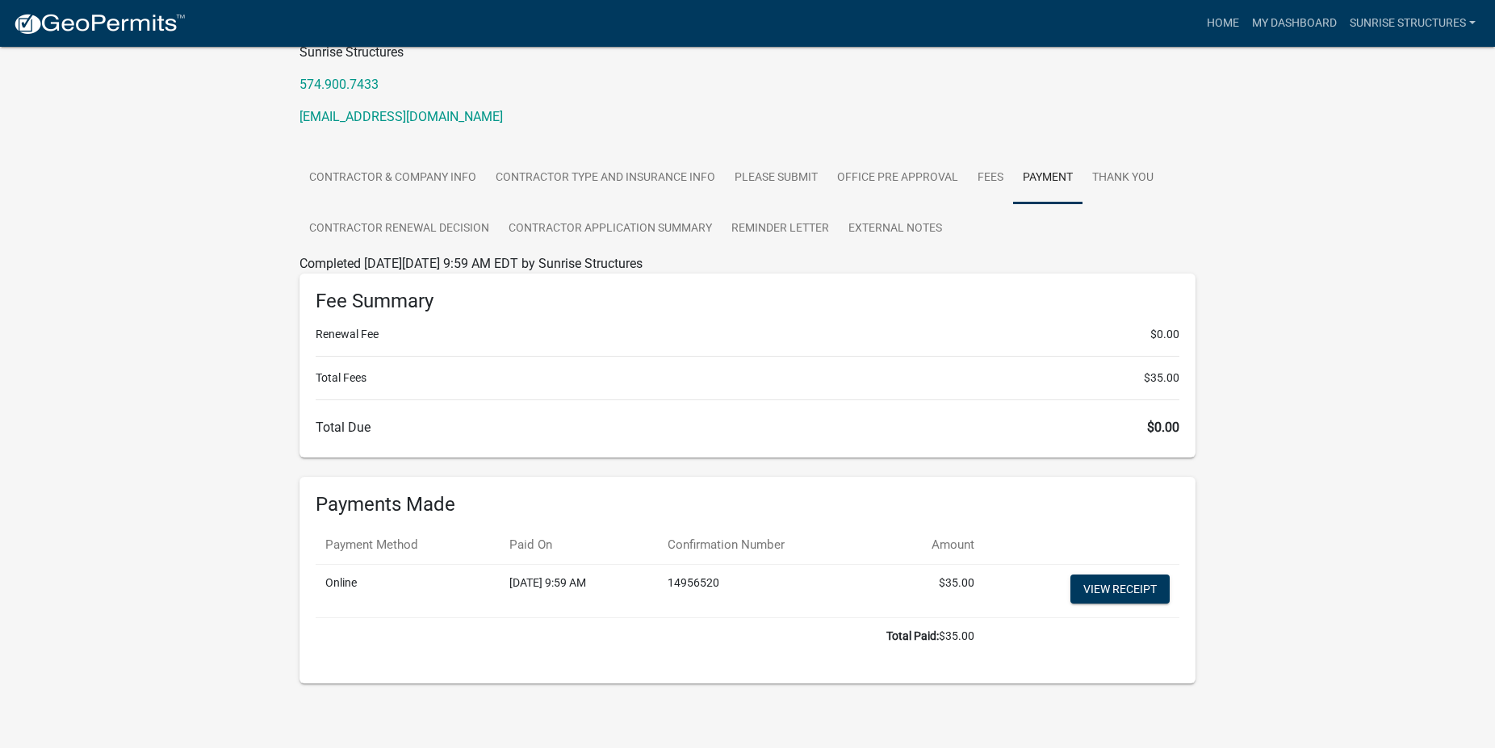 The height and width of the screenshot is (748, 1495). I want to click on th: Confirmation Number, so click(770, 545).